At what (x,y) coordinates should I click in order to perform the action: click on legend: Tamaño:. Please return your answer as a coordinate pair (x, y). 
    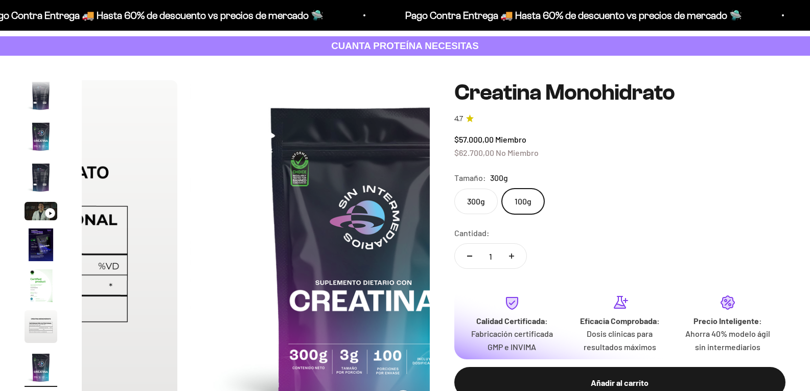
    Looking at the image, I should click on (470, 178).